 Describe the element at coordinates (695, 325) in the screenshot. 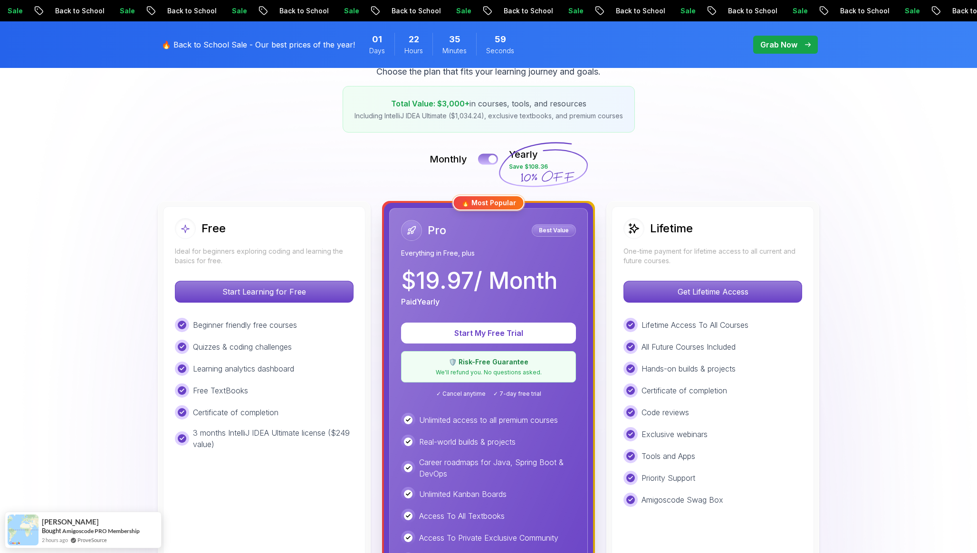

I see `p: Lifetime Access To All Courses` at that location.